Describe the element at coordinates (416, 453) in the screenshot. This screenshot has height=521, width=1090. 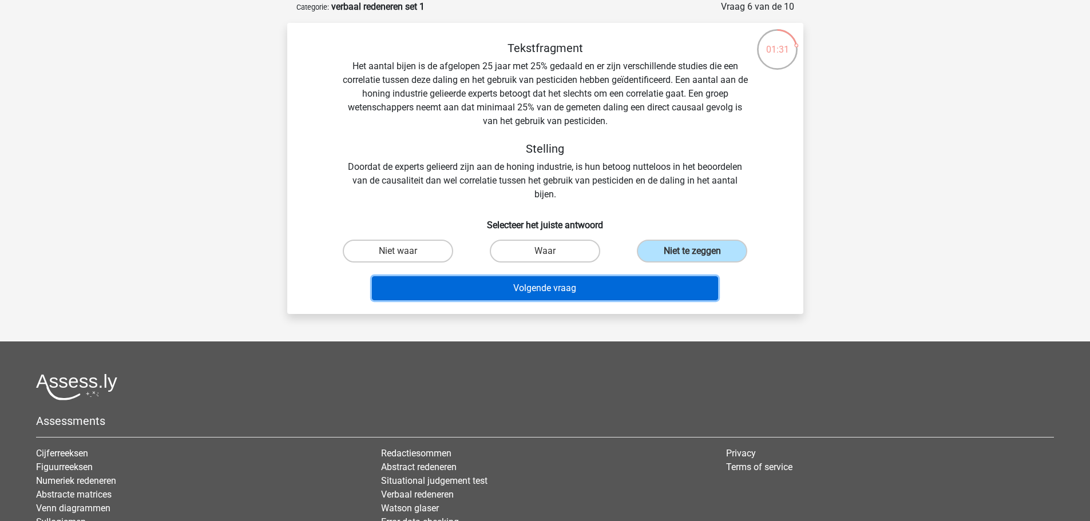
I see `a: Redactiesommen` at that location.